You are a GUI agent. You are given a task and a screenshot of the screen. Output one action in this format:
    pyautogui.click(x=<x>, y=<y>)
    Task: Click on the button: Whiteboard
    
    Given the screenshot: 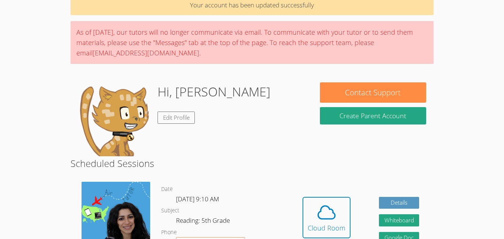 What is the action you would take?
    pyautogui.click(x=399, y=220)
    